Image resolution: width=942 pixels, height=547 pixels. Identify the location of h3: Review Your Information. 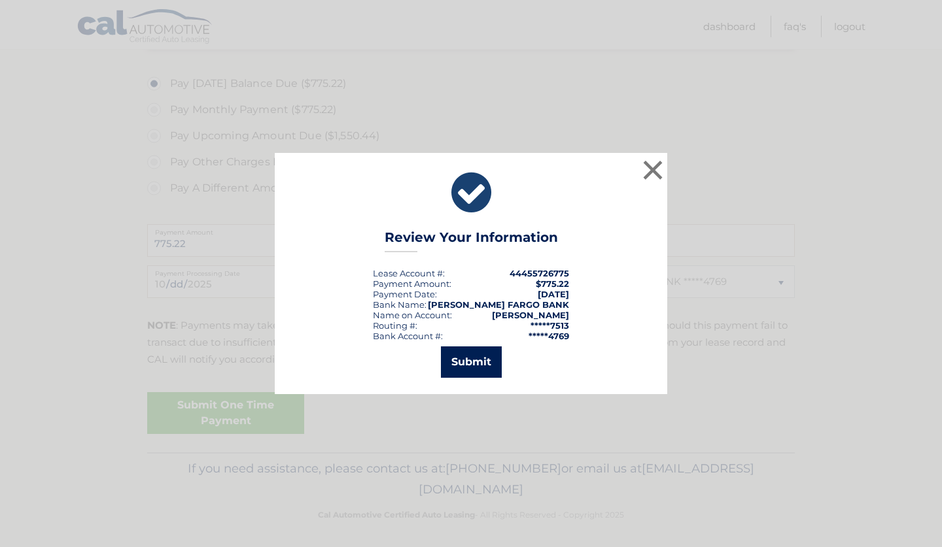
(471, 241).